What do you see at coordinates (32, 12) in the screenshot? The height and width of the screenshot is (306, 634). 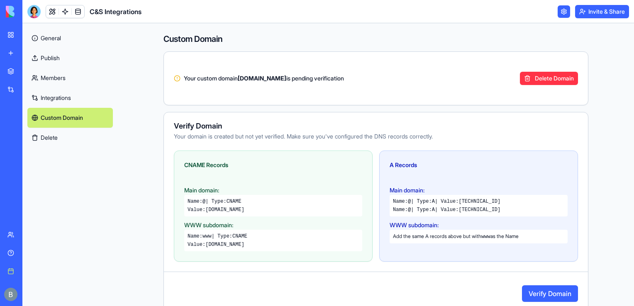 I see `img: logo` at bounding box center [32, 12].